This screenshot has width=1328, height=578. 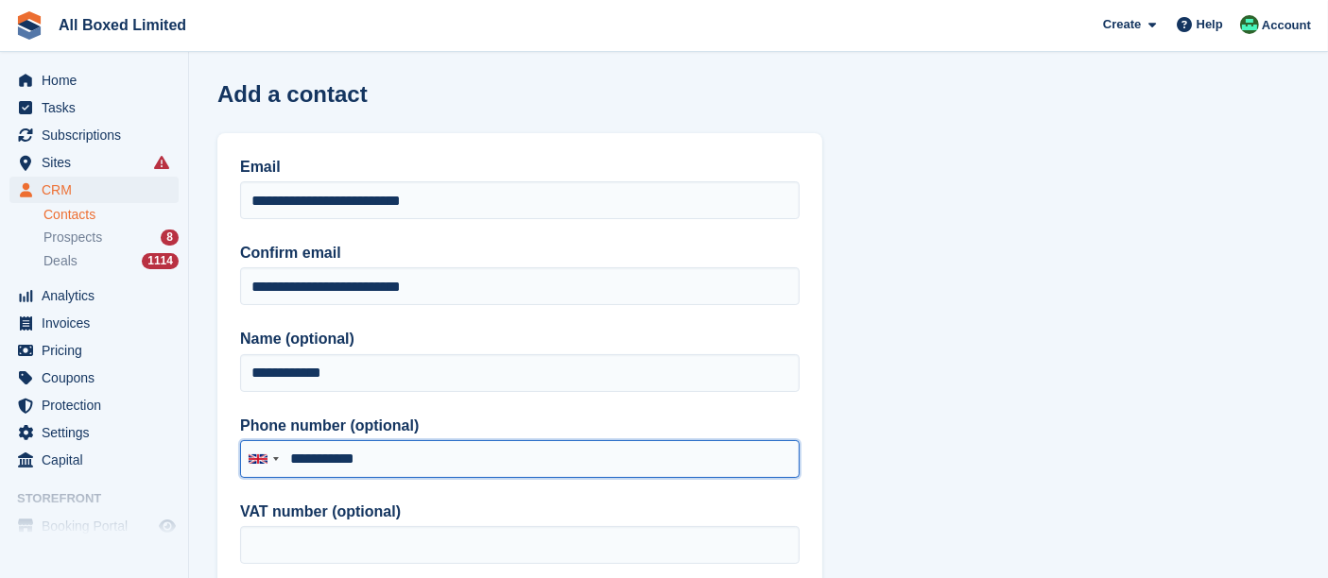 I want to click on span: Coupons, so click(x=98, y=378).